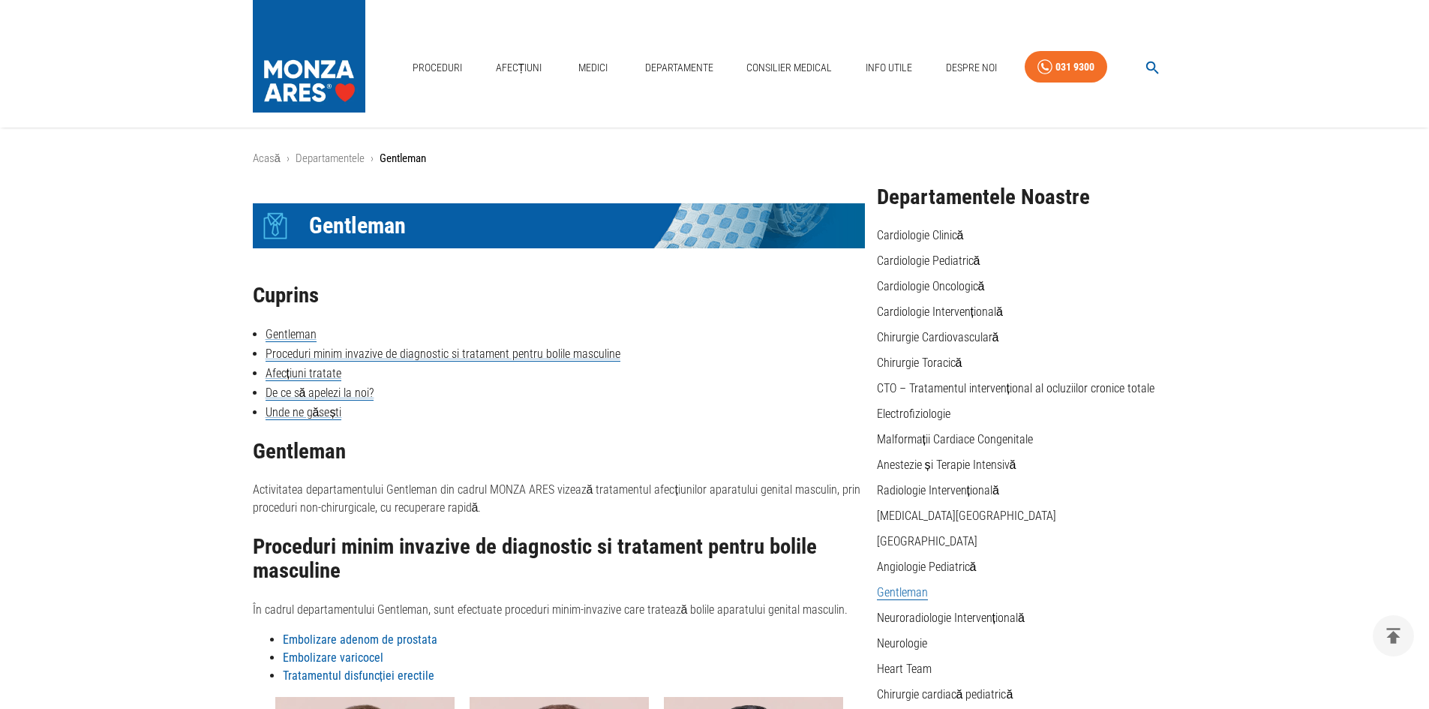  Describe the element at coordinates (940, 311) in the screenshot. I see `a: Cardiologie Intervențională` at that location.